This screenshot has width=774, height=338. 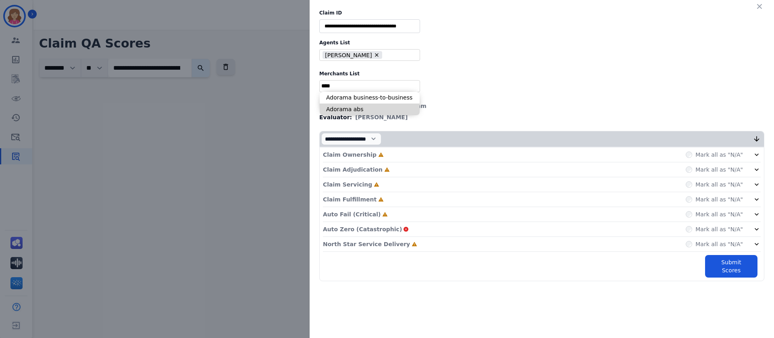 What do you see at coordinates (370, 98) in the screenshot?
I see `li: Adorama business-to-business` at bounding box center [370, 98].